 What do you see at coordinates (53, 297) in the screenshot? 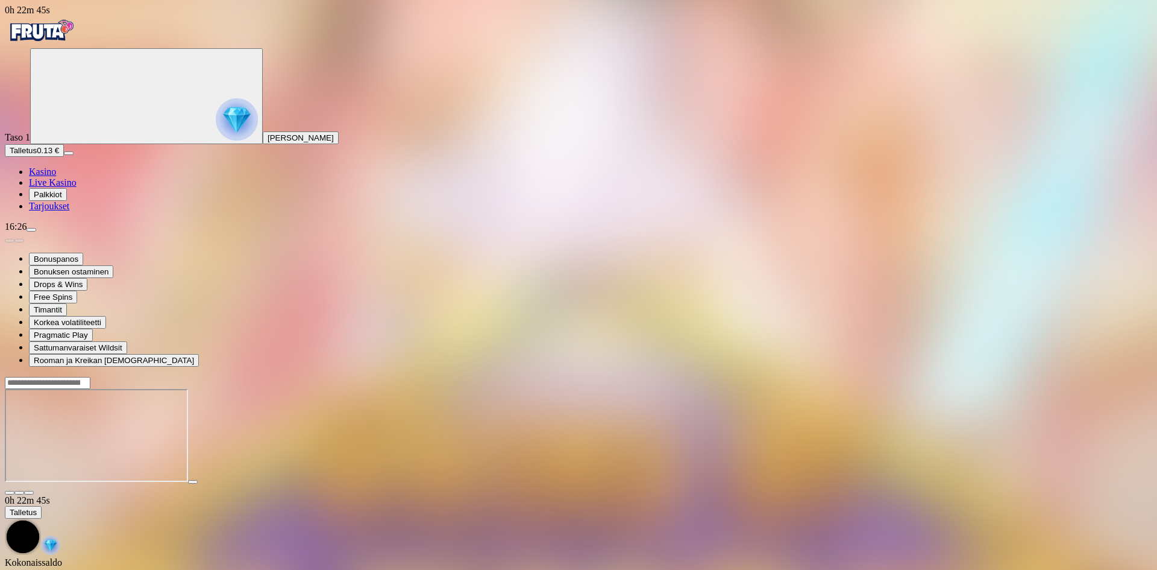
I see `button: Free Spins` at bounding box center [53, 297].